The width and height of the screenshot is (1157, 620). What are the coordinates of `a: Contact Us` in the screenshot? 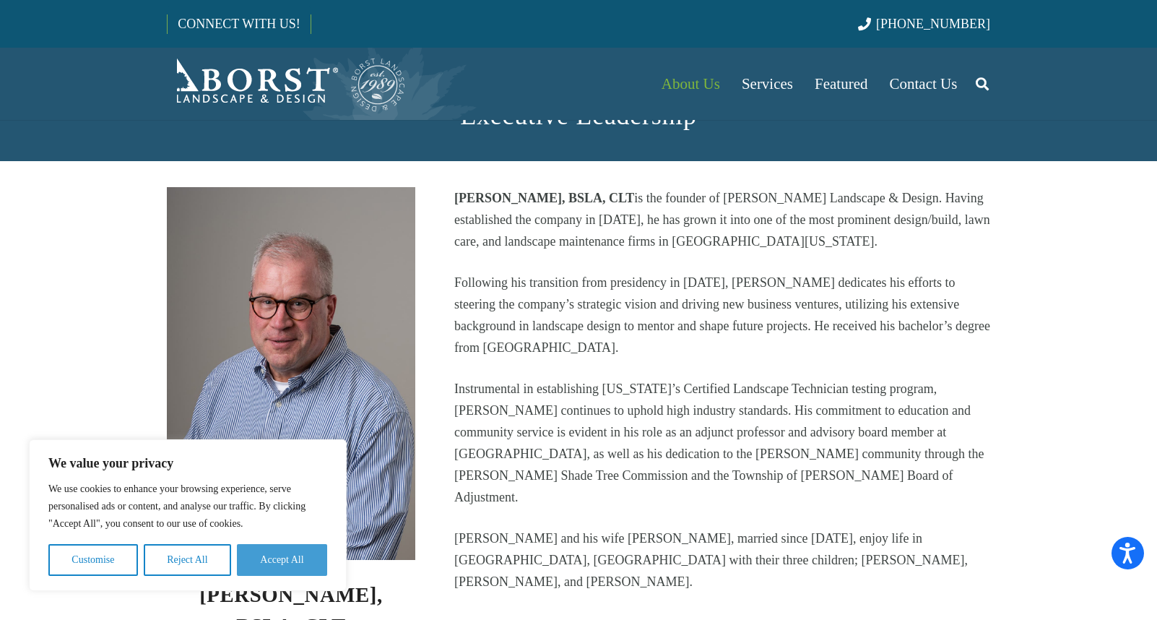 It's located at (924, 84).